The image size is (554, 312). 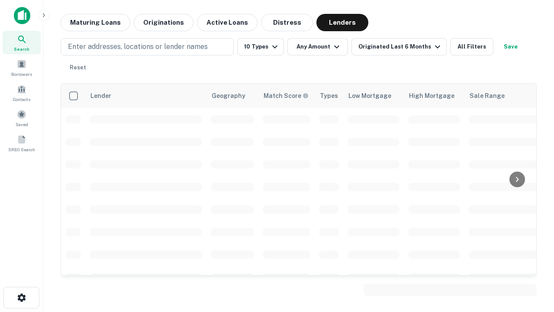 I want to click on button: Distress, so click(x=287, y=23).